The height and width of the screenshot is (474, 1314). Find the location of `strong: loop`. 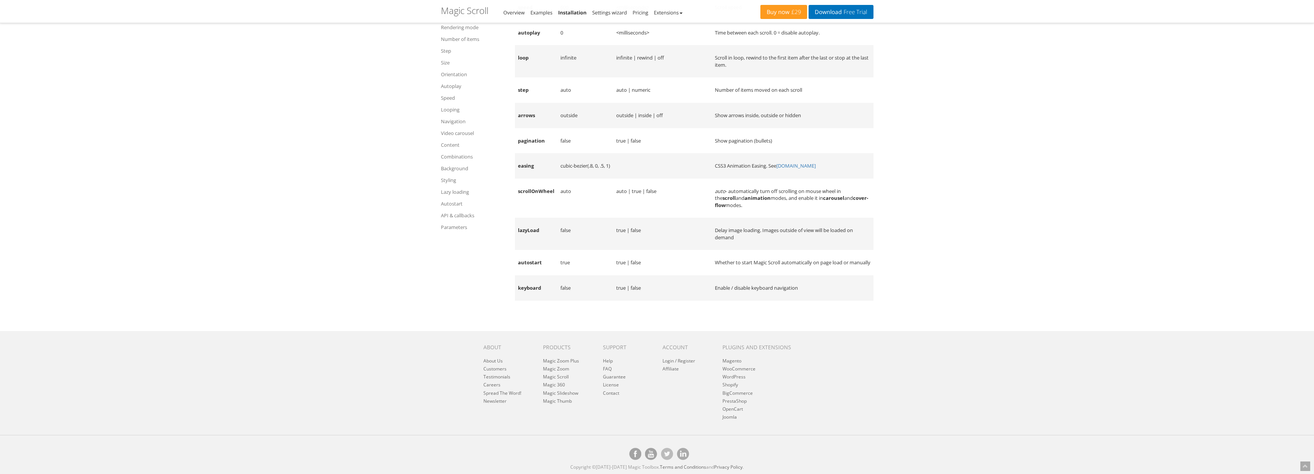

strong: loop is located at coordinates (523, 58).